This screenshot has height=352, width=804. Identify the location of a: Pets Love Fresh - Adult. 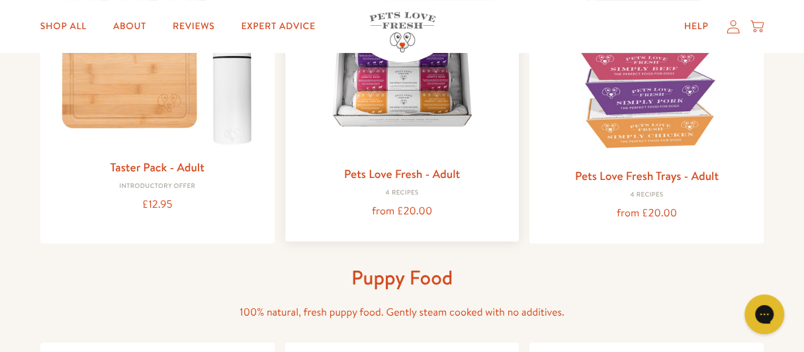
(402, 173).